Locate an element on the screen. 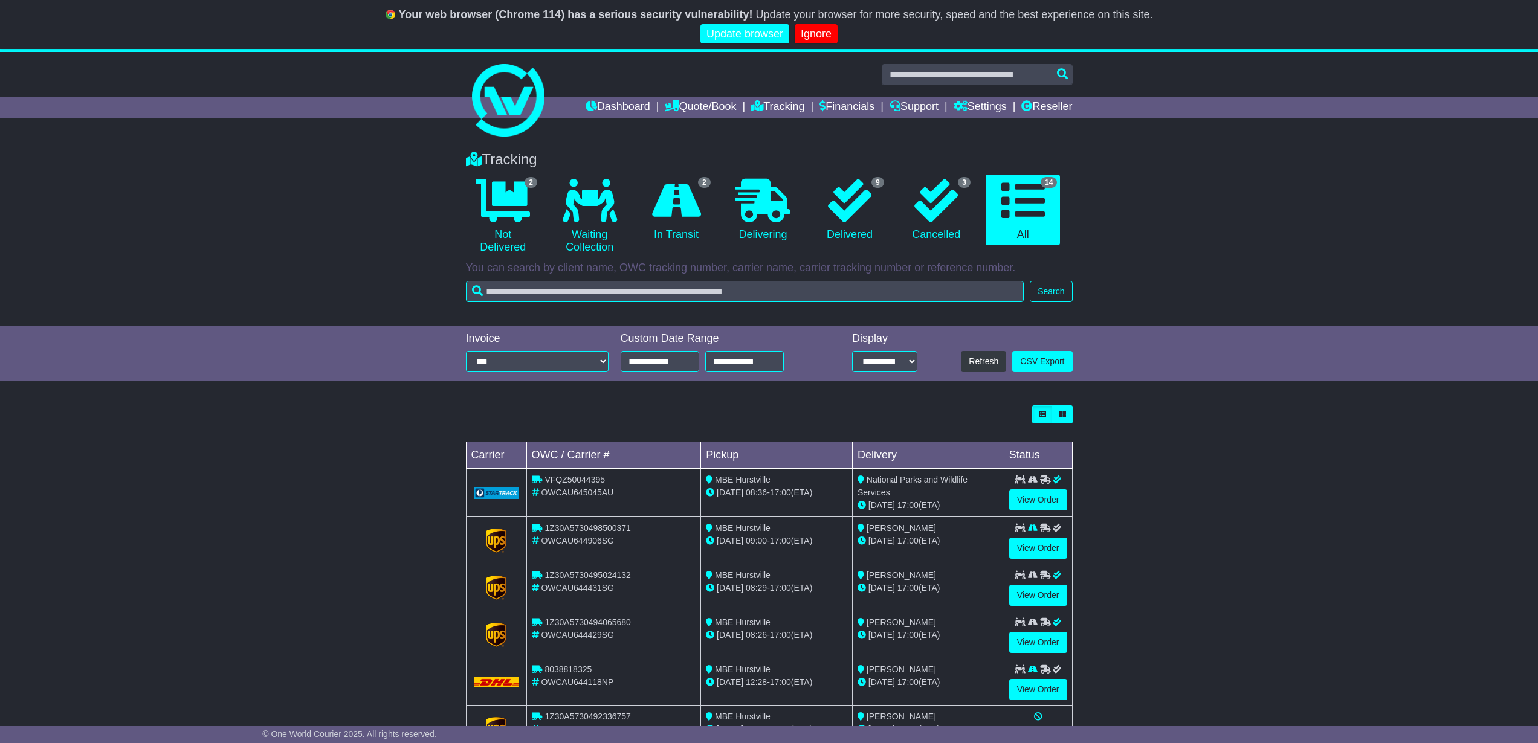 The height and width of the screenshot is (743, 1538). span: 08:36 is located at coordinates (756, 492).